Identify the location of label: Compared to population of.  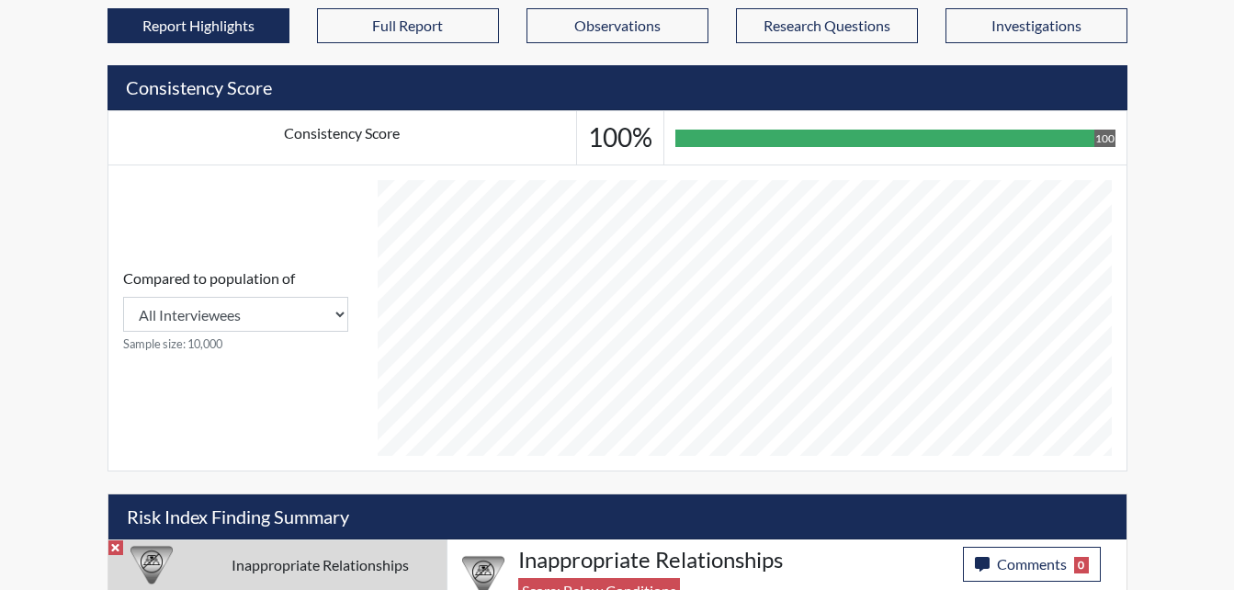
(209, 278).